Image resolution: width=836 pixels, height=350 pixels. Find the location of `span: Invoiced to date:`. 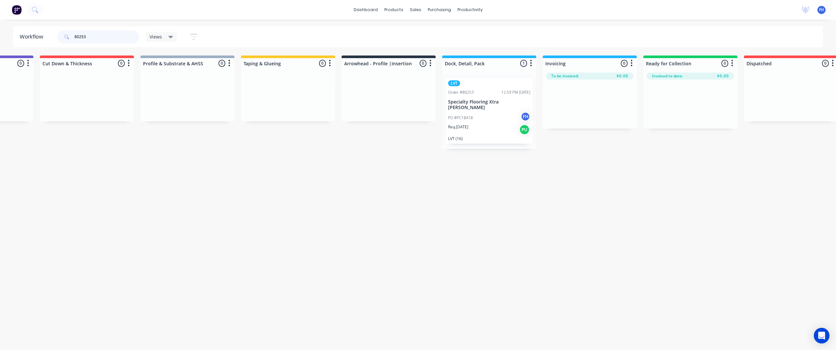

span: Invoiced to date: is located at coordinates (667, 76).